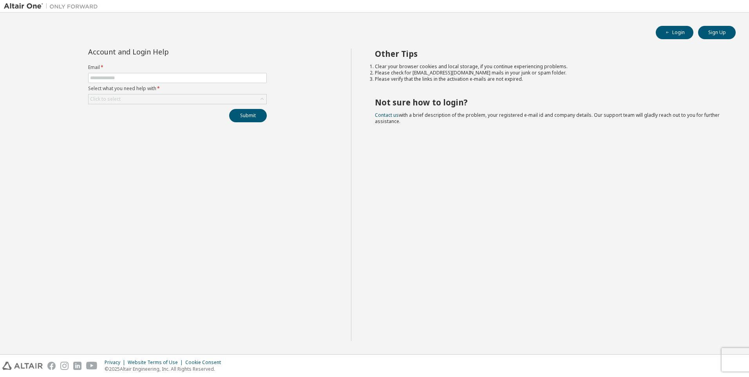 Image resolution: width=749 pixels, height=377 pixels. I want to click on img: altair_logo.svg, so click(22, 366).